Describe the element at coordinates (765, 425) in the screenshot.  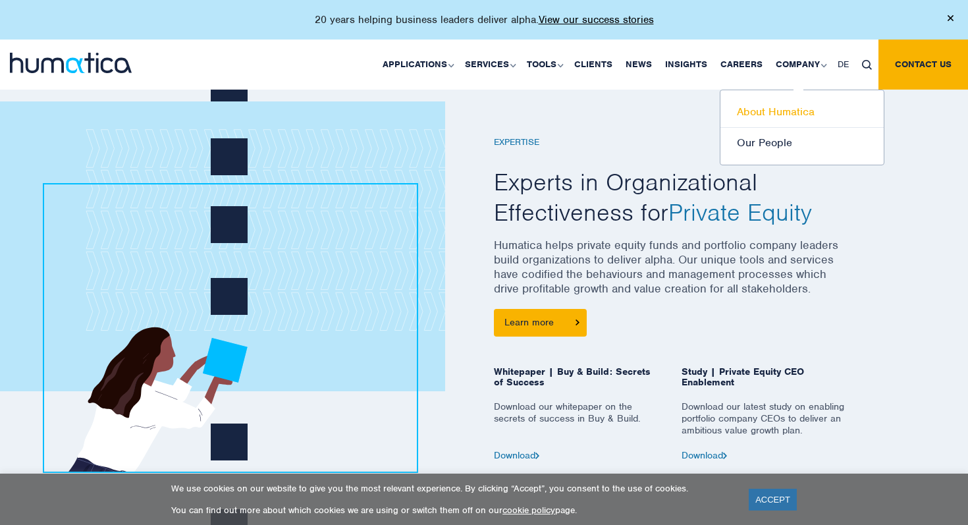
I see `p: Download our latest study on enabling portfolio company CEOs to deliver an ambitious value growth...` at that location.